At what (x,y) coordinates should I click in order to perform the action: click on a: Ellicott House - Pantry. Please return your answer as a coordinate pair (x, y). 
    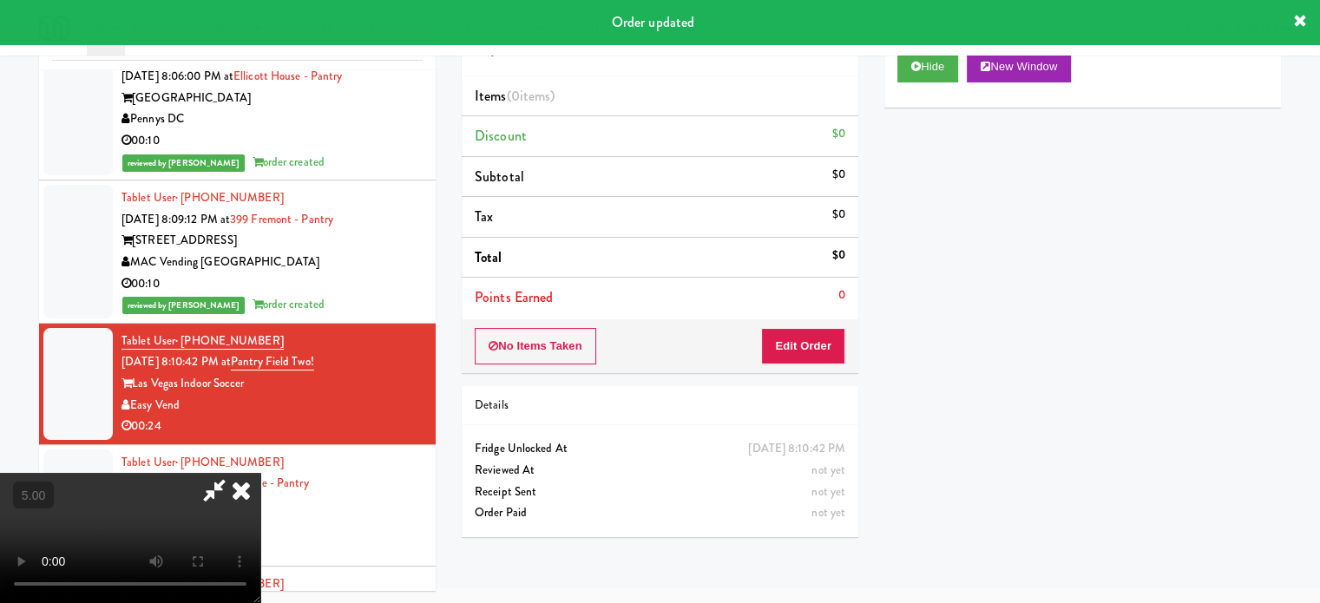
    Looking at the image, I should click on (287, 76).